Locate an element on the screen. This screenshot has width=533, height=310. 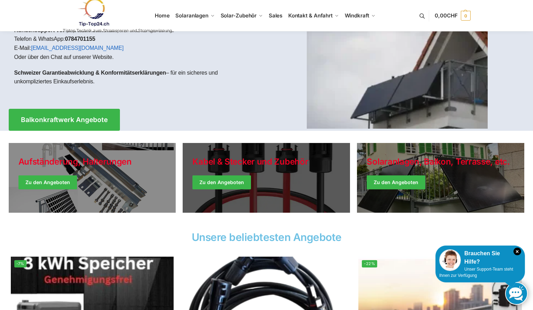
a: Balkonkraftwerk Angebote is located at coordinates (64, 120).